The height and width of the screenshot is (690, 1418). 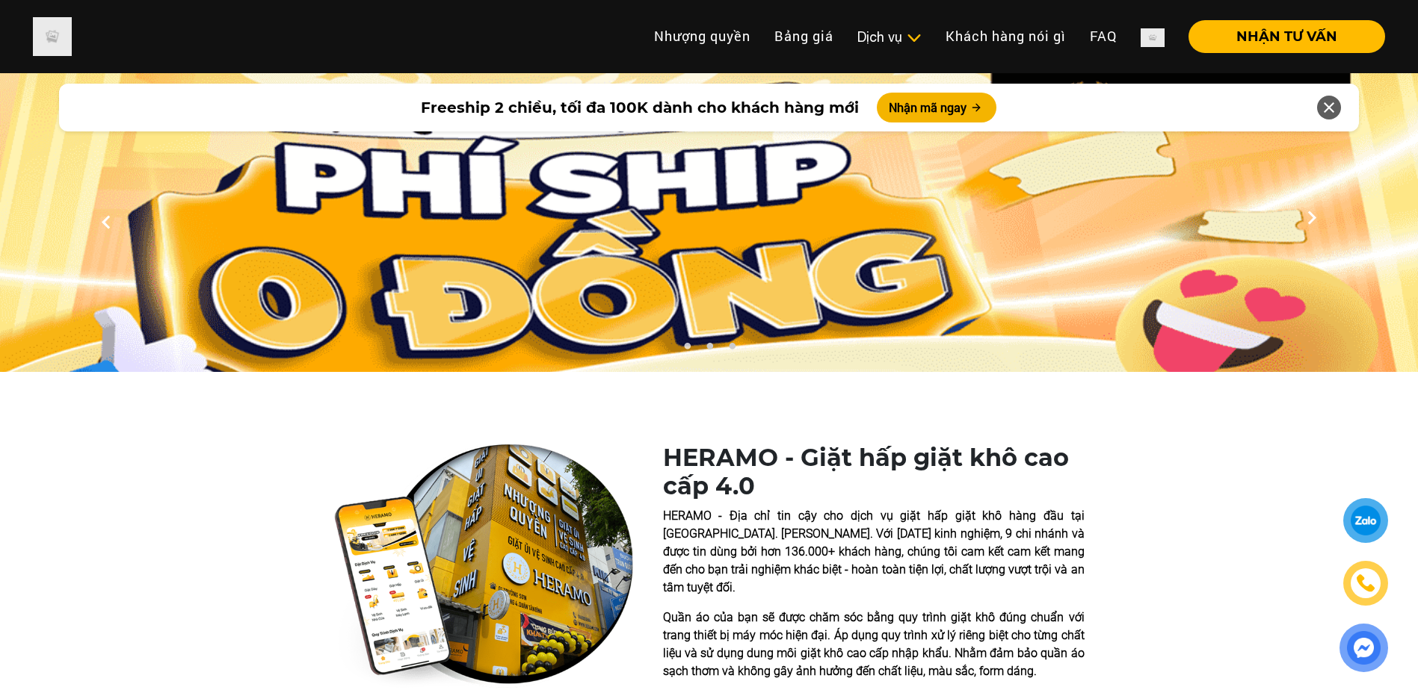 What do you see at coordinates (936, 108) in the screenshot?
I see `button: Nhận mã ngay` at bounding box center [936, 108].